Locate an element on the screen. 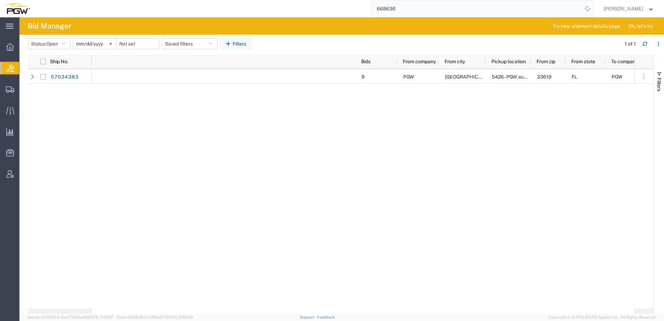  span: Filters is located at coordinates (660, 84).